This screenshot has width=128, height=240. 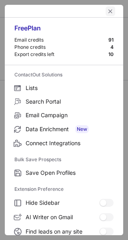 What do you see at coordinates (70, 115) in the screenshot?
I see `span: Email Campaign` at bounding box center [70, 115].